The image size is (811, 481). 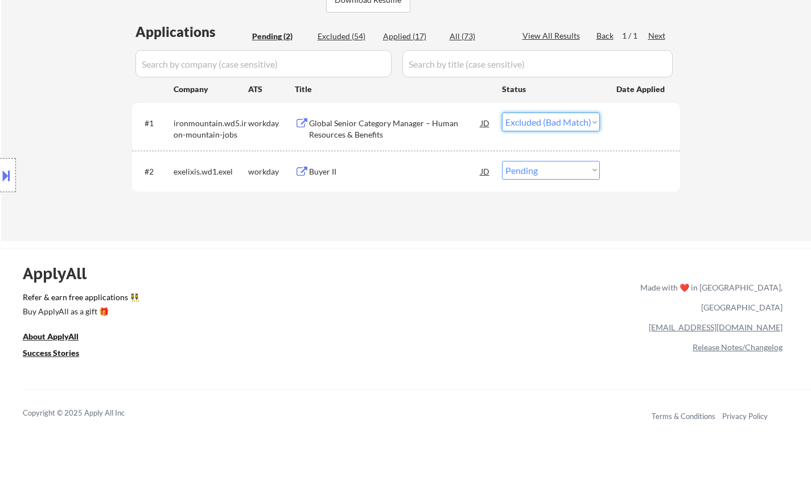 I want to click on u: Success Stories, so click(x=51, y=353).